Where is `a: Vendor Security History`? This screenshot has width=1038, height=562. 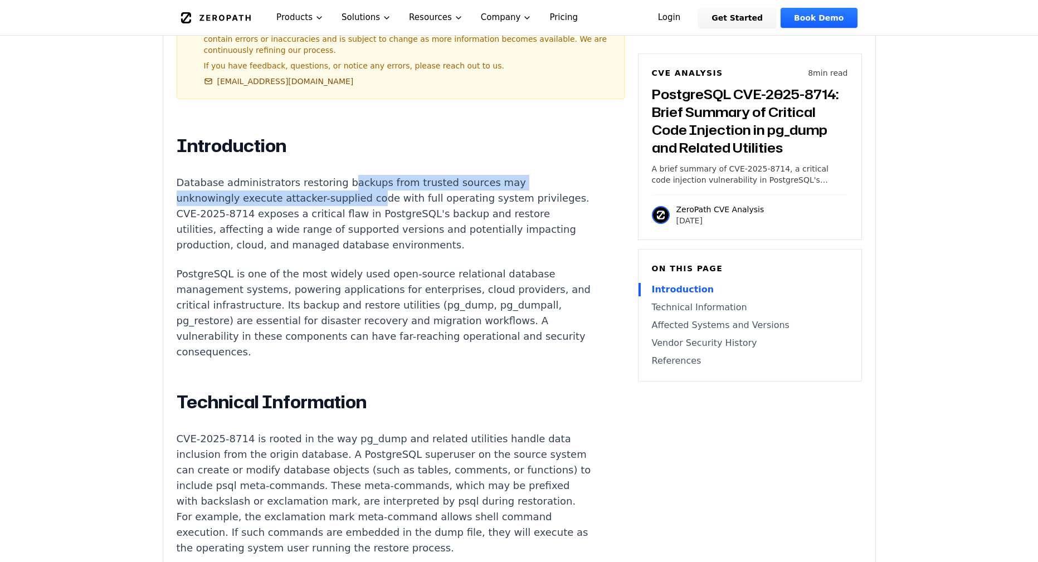 a: Vendor Security History is located at coordinates (750, 343).